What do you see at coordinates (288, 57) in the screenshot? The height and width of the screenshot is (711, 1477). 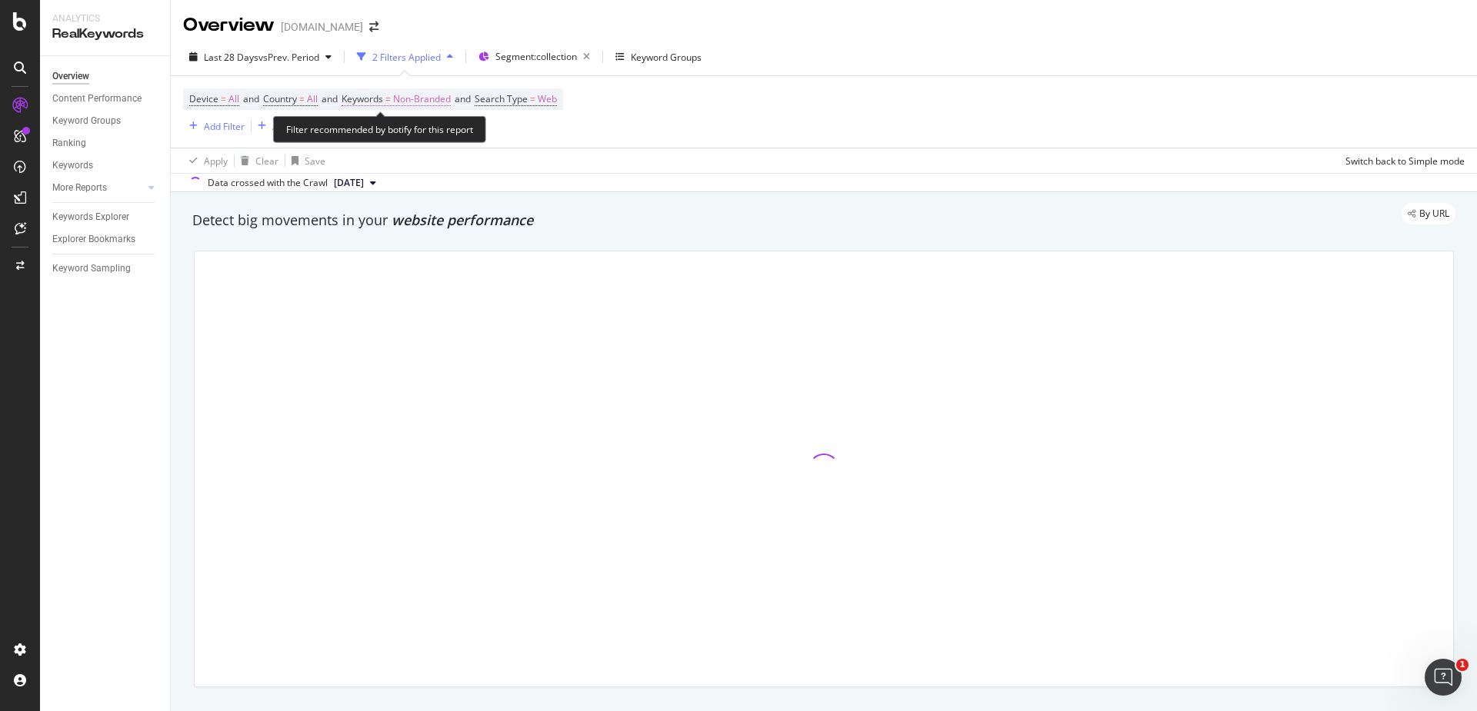 I see `span: vs Prev. Period` at bounding box center [288, 57].